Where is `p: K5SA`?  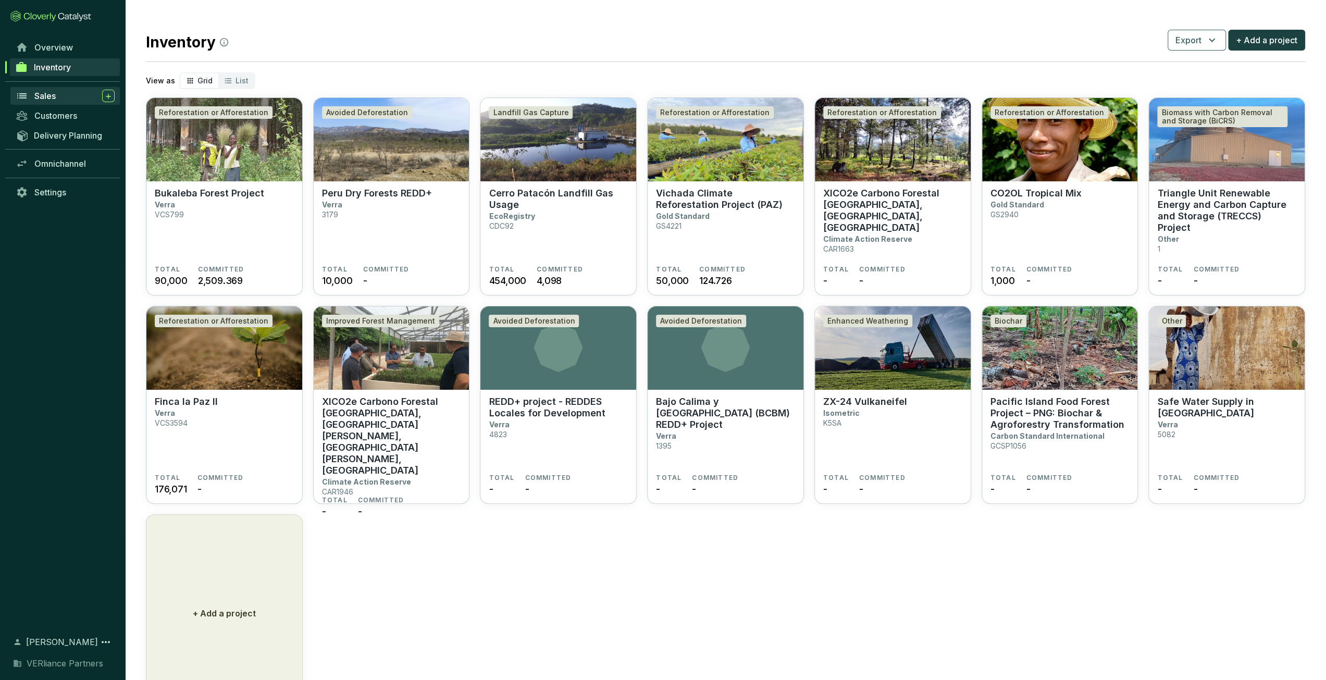
p: K5SA is located at coordinates (832, 422).